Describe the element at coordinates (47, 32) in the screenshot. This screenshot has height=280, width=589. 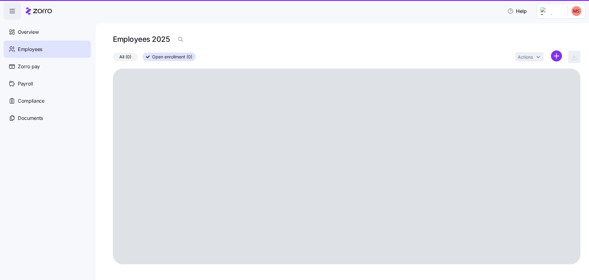
I see `a: Overview` at that location.